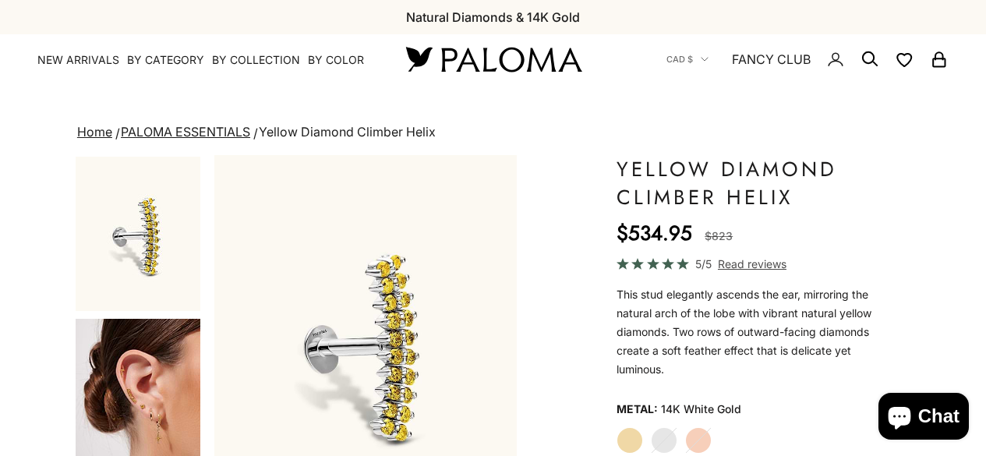  I want to click on nav: breadcrumbs, so click(493, 133).